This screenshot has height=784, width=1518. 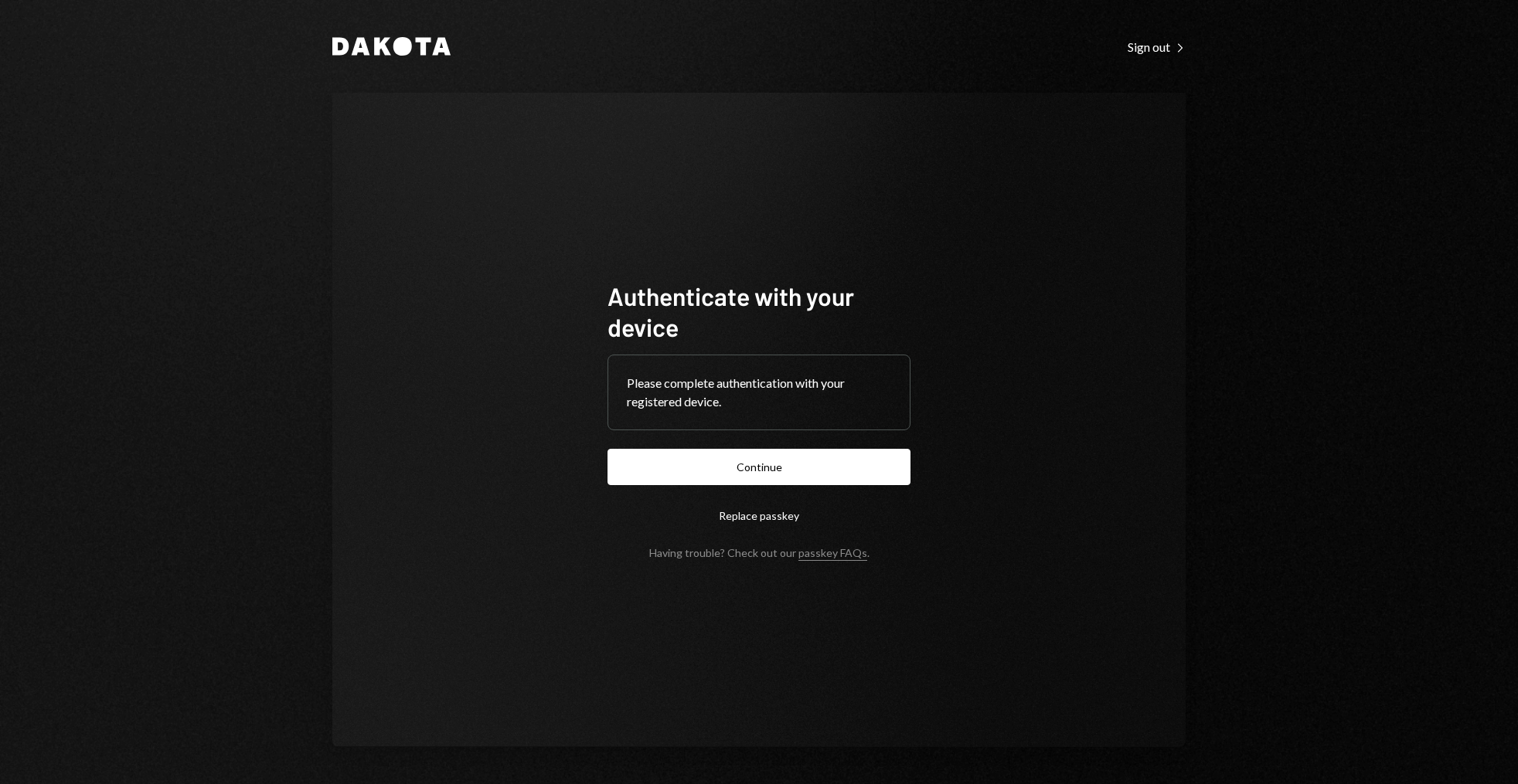 I want to click on button: Replace passkey, so click(x=759, y=516).